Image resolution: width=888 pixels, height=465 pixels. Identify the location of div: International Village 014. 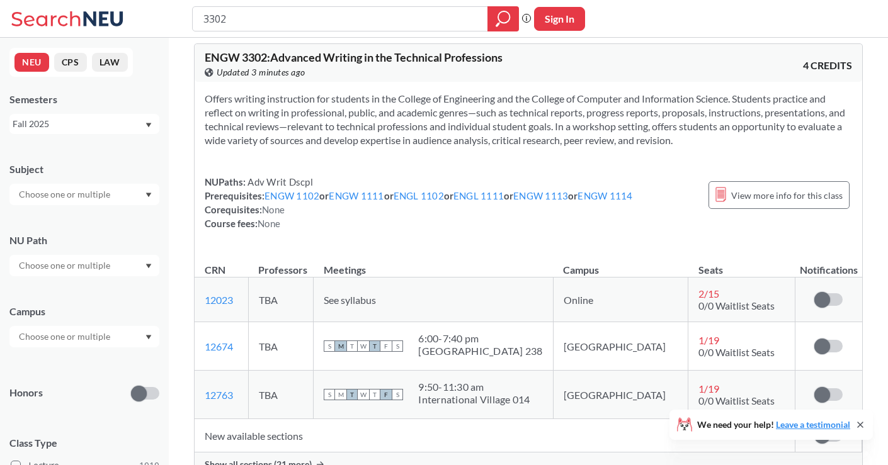
(474, 400).